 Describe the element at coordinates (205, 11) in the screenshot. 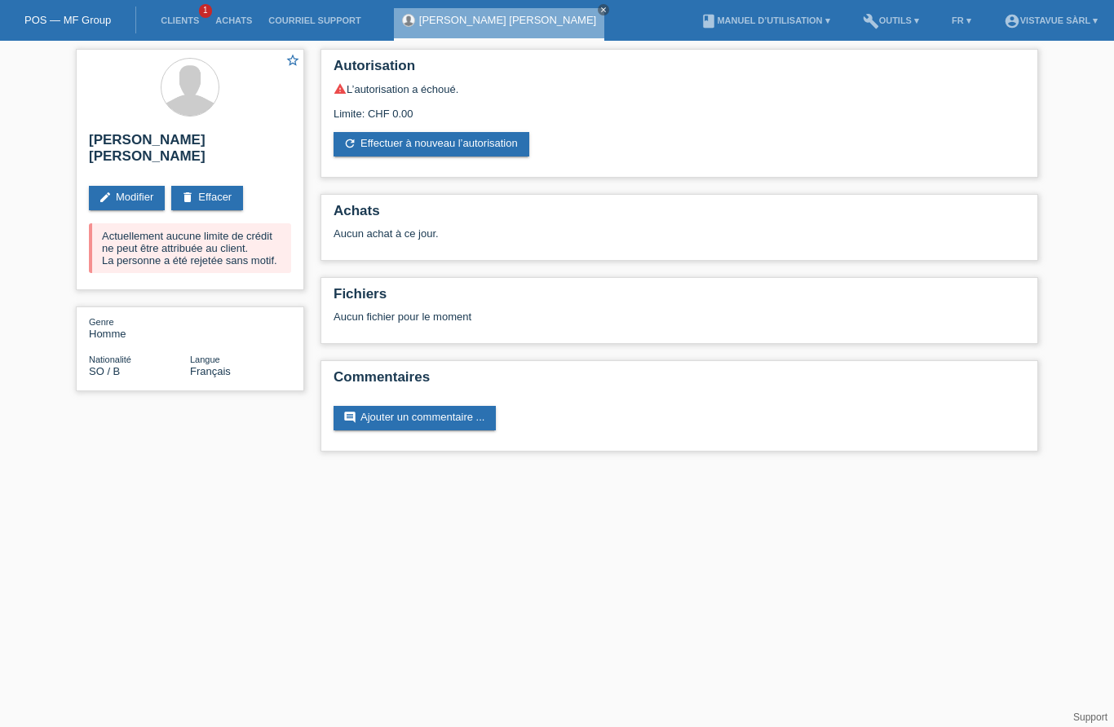

I see `span: 1` at that location.